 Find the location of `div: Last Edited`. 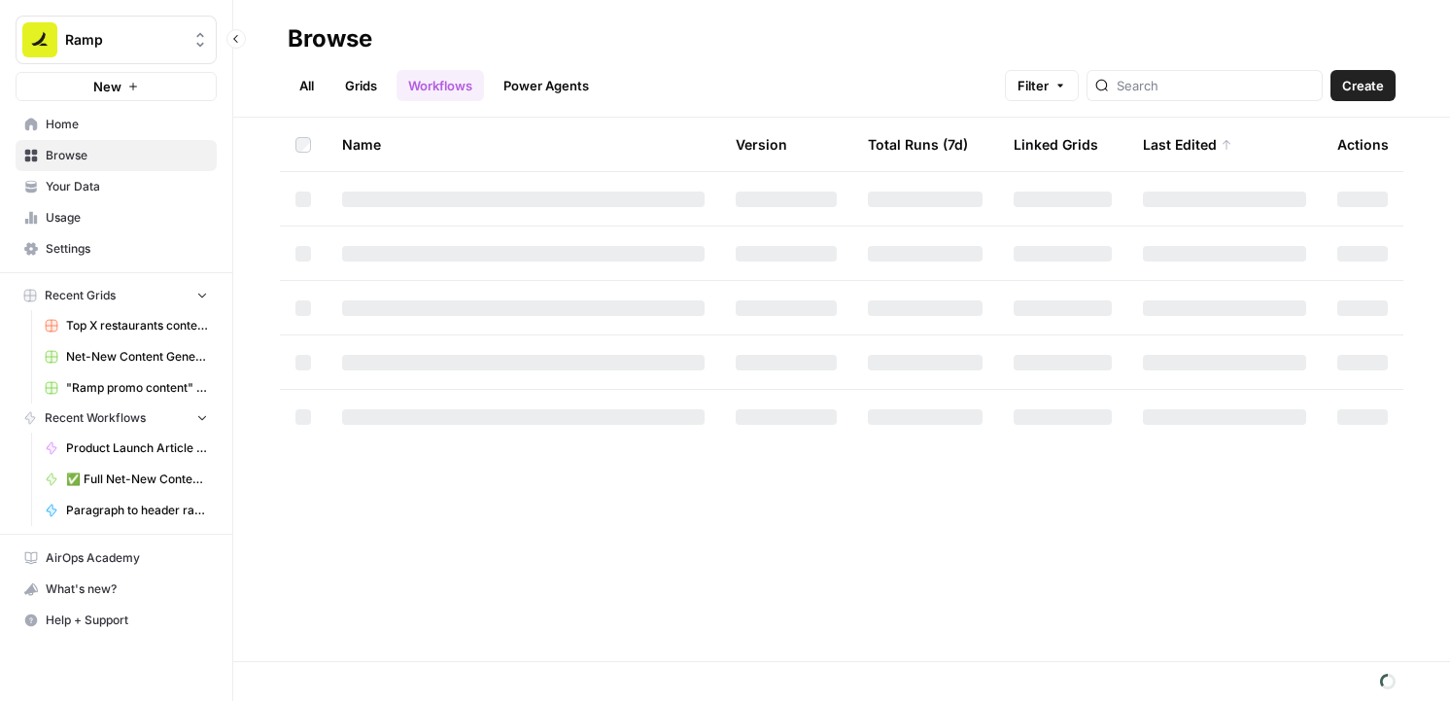

div: Last Edited is located at coordinates (1188, 144).